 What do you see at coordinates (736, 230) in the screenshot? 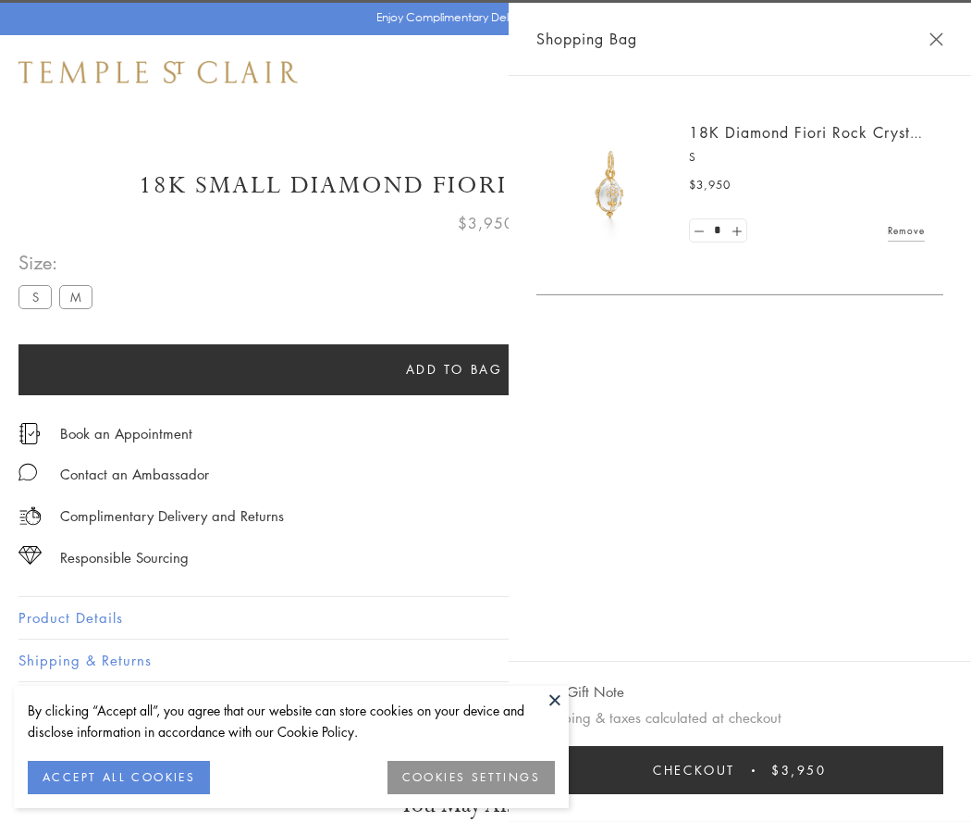
I see `a: Set quantity to 2` at bounding box center [736, 230].